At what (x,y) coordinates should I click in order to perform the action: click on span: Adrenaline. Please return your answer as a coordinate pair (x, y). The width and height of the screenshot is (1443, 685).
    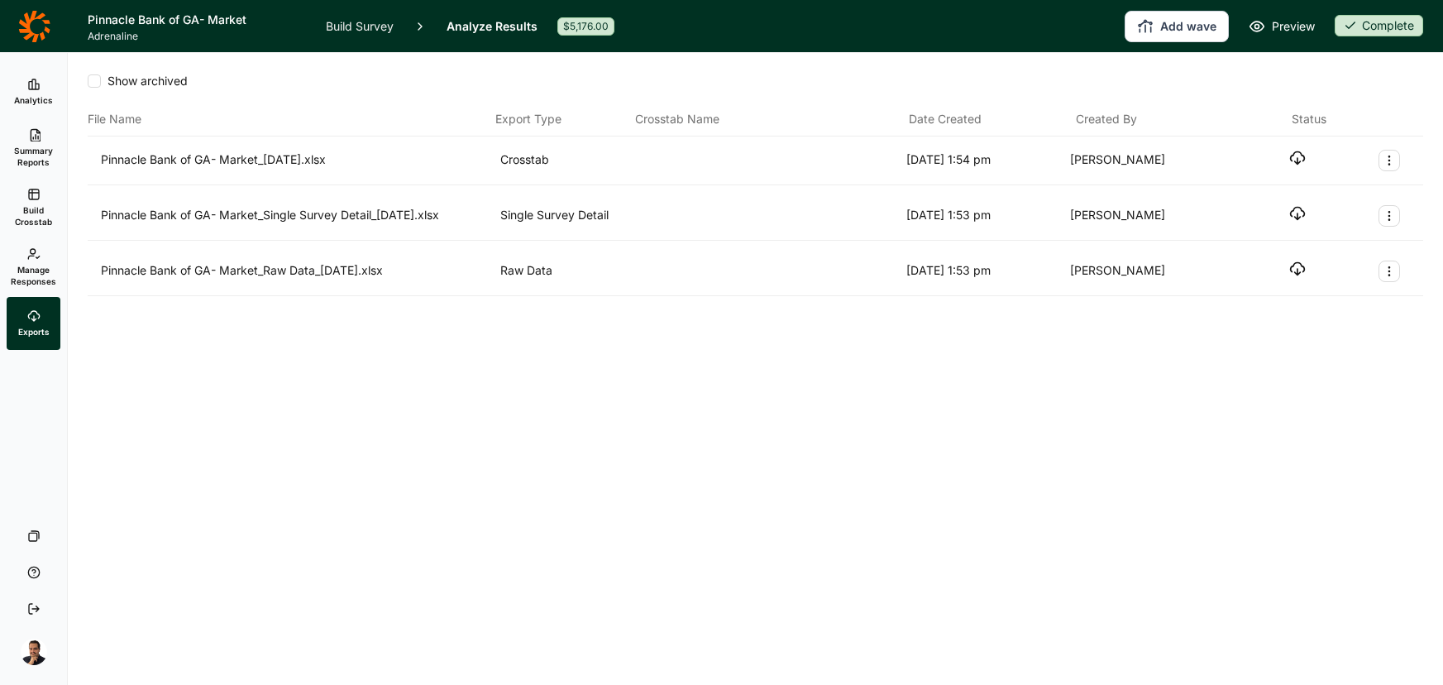
    Looking at the image, I should click on (197, 36).